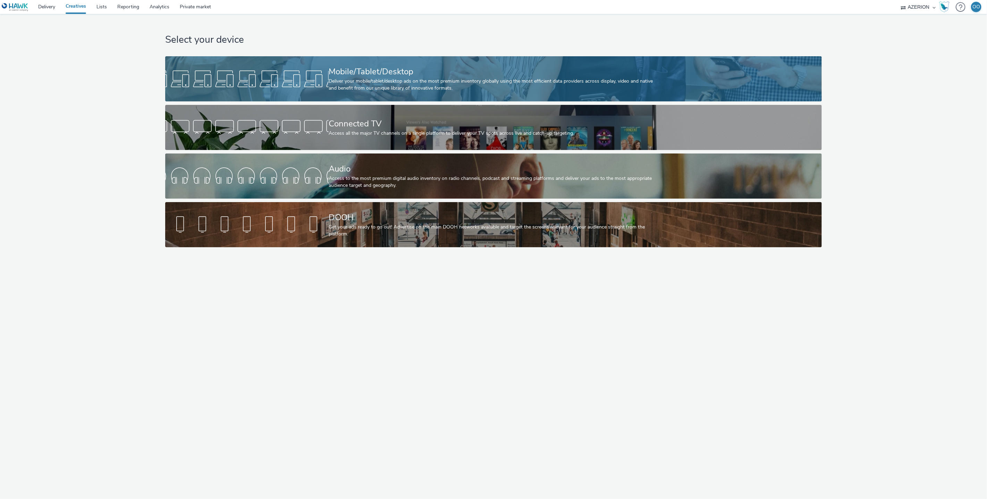  Describe the element at coordinates (492, 133) in the screenshot. I see `div: Access all the major TV channels on a single platform to deliver your TV spots across live and ca...` at that location.